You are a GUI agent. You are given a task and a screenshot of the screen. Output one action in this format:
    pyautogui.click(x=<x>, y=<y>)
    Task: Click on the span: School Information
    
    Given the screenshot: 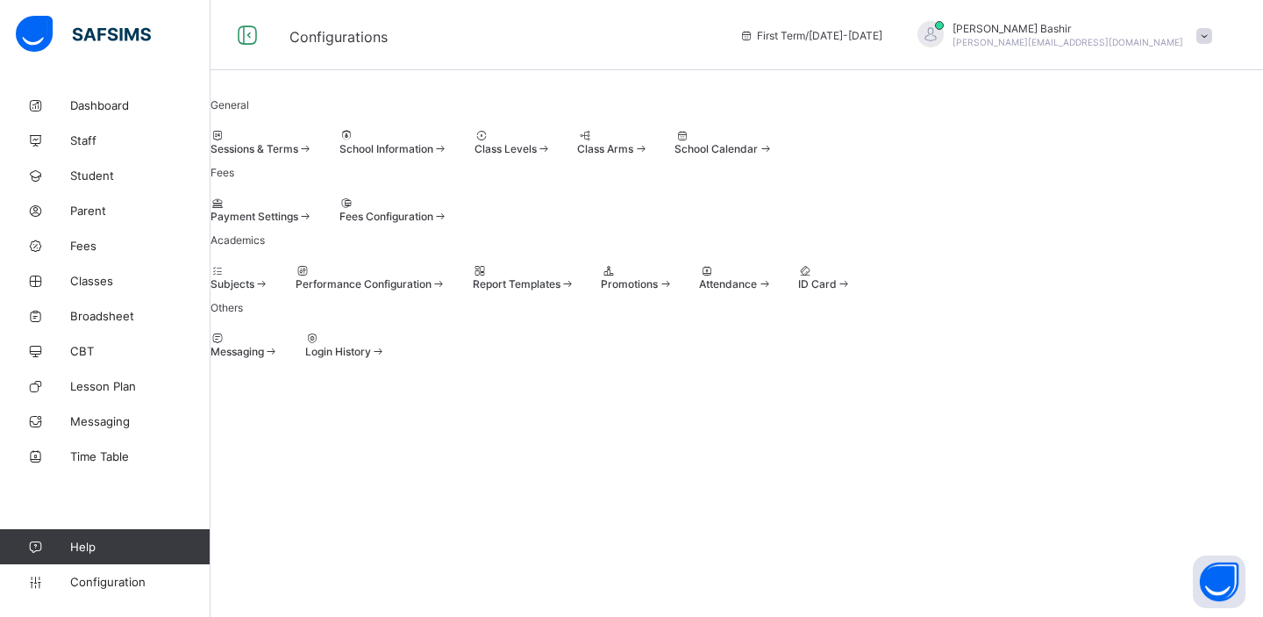 What is the action you would take?
    pyautogui.click(x=386, y=148)
    